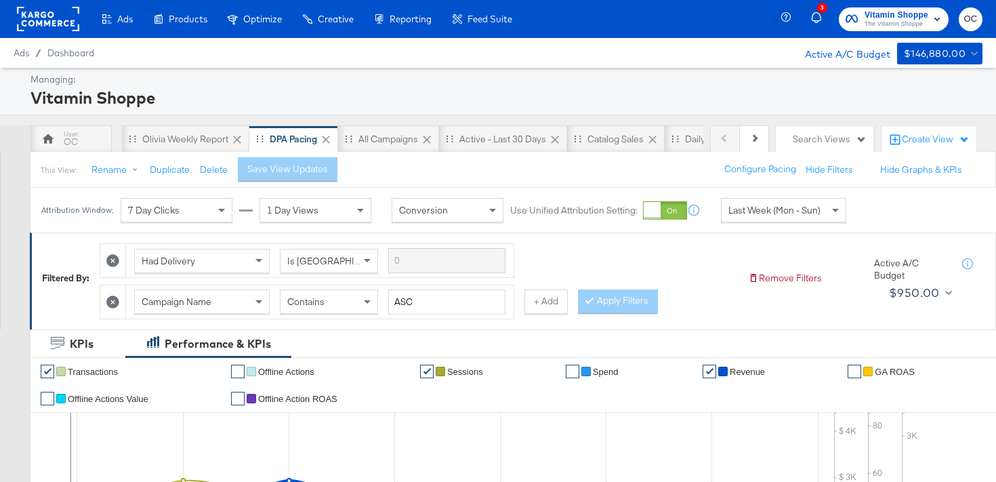  What do you see at coordinates (490, 19) in the screenshot?
I see `span: Feed Suite` at bounding box center [490, 19].